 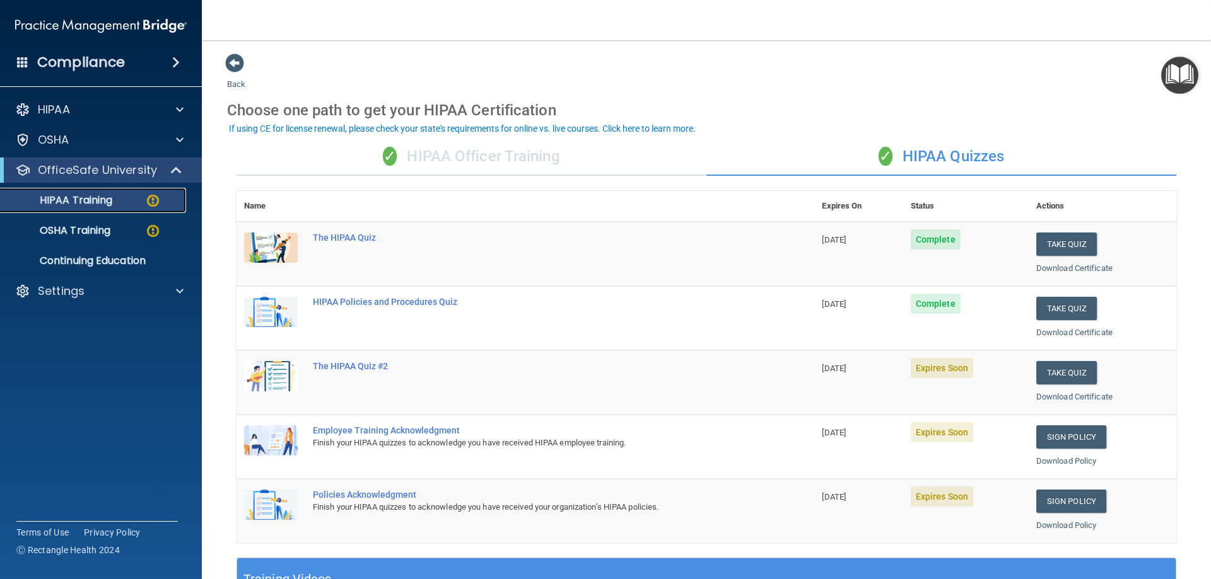 What do you see at coordinates (965, 206) in the screenshot?
I see `th: Status` at bounding box center [965, 206].